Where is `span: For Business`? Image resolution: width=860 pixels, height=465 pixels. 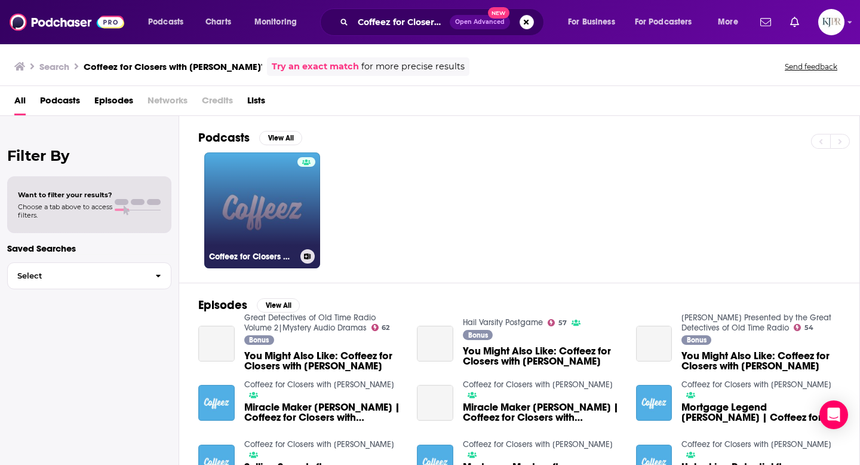
span: For Business is located at coordinates (591, 22).